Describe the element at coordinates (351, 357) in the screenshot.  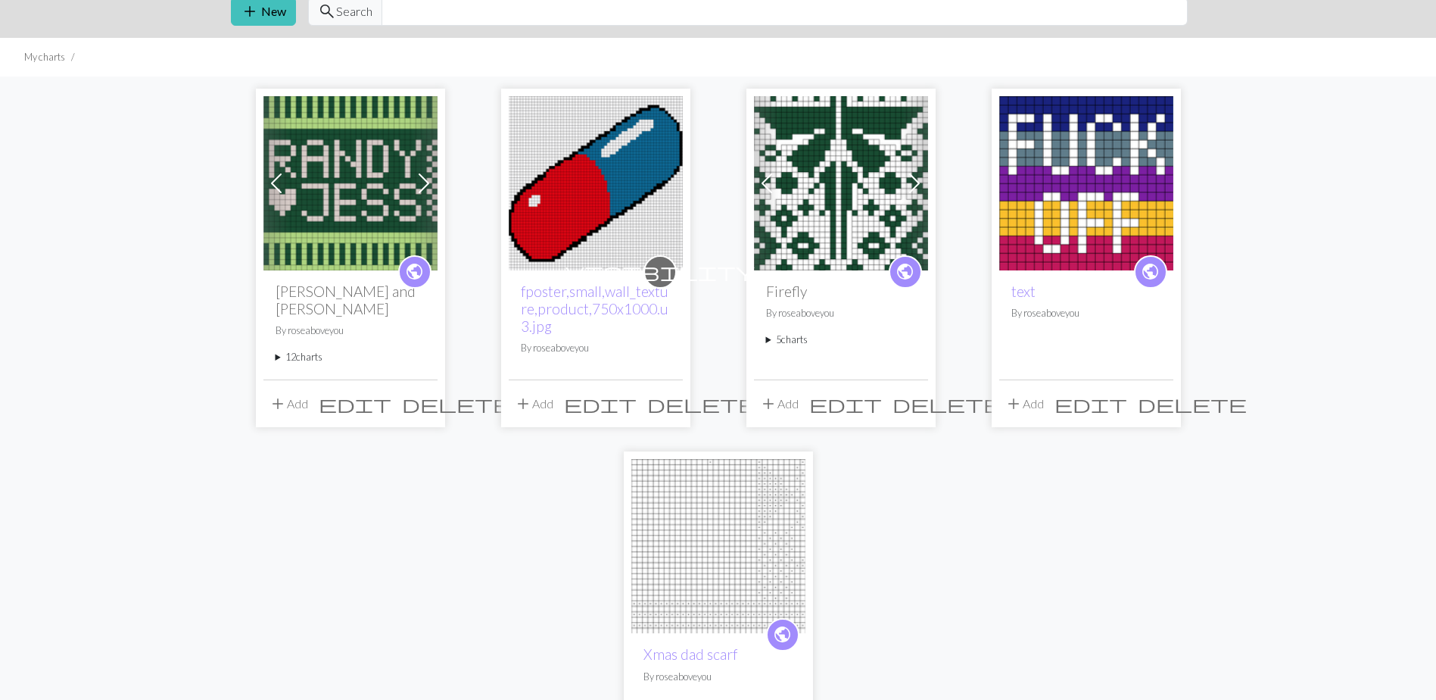
I see `summary: 12charts` at that location.